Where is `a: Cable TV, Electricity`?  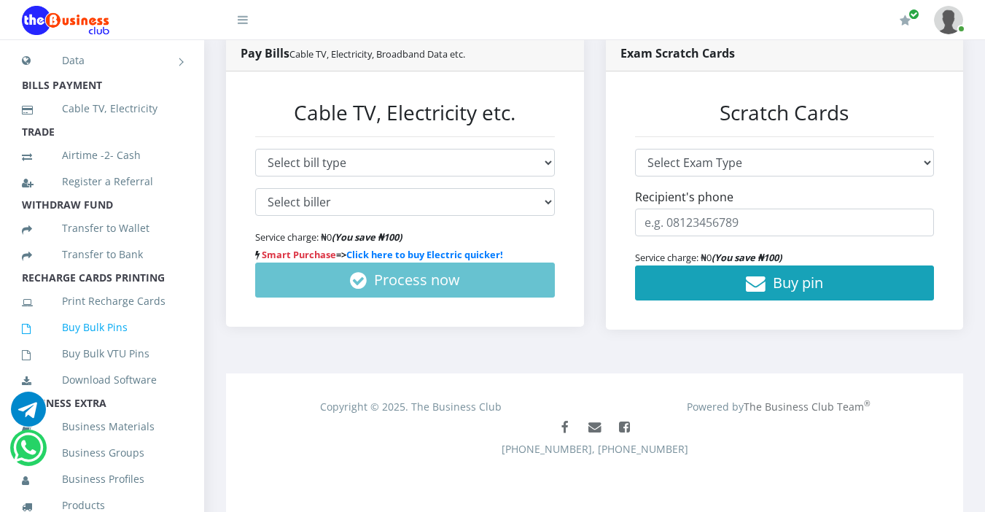
a: Cable TV, Electricity is located at coordinates (102, 109).